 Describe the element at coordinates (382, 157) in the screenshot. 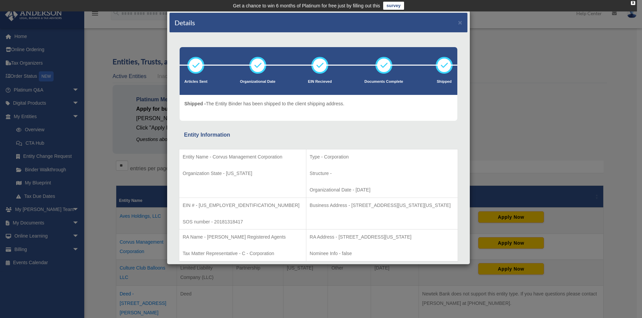

I see `p: Type - Corporation` at that location.